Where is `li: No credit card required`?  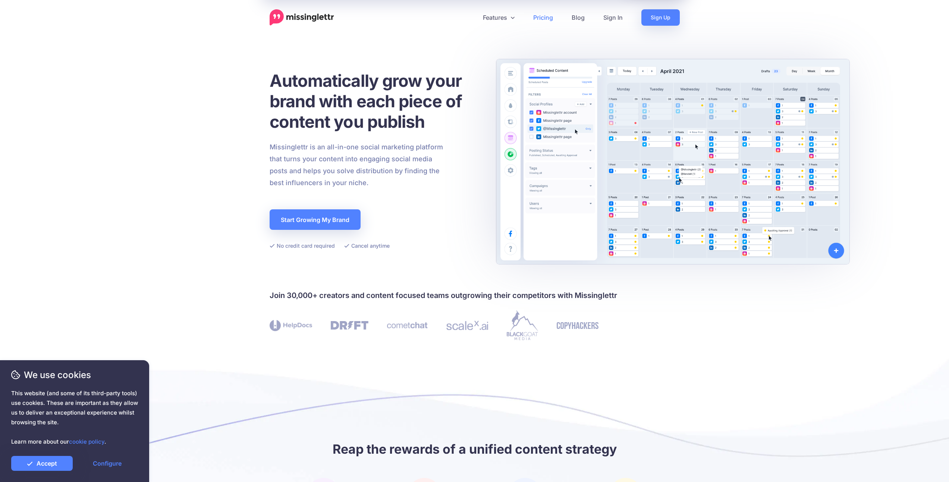 li: No credit card required is located at coordinates (302, 246).